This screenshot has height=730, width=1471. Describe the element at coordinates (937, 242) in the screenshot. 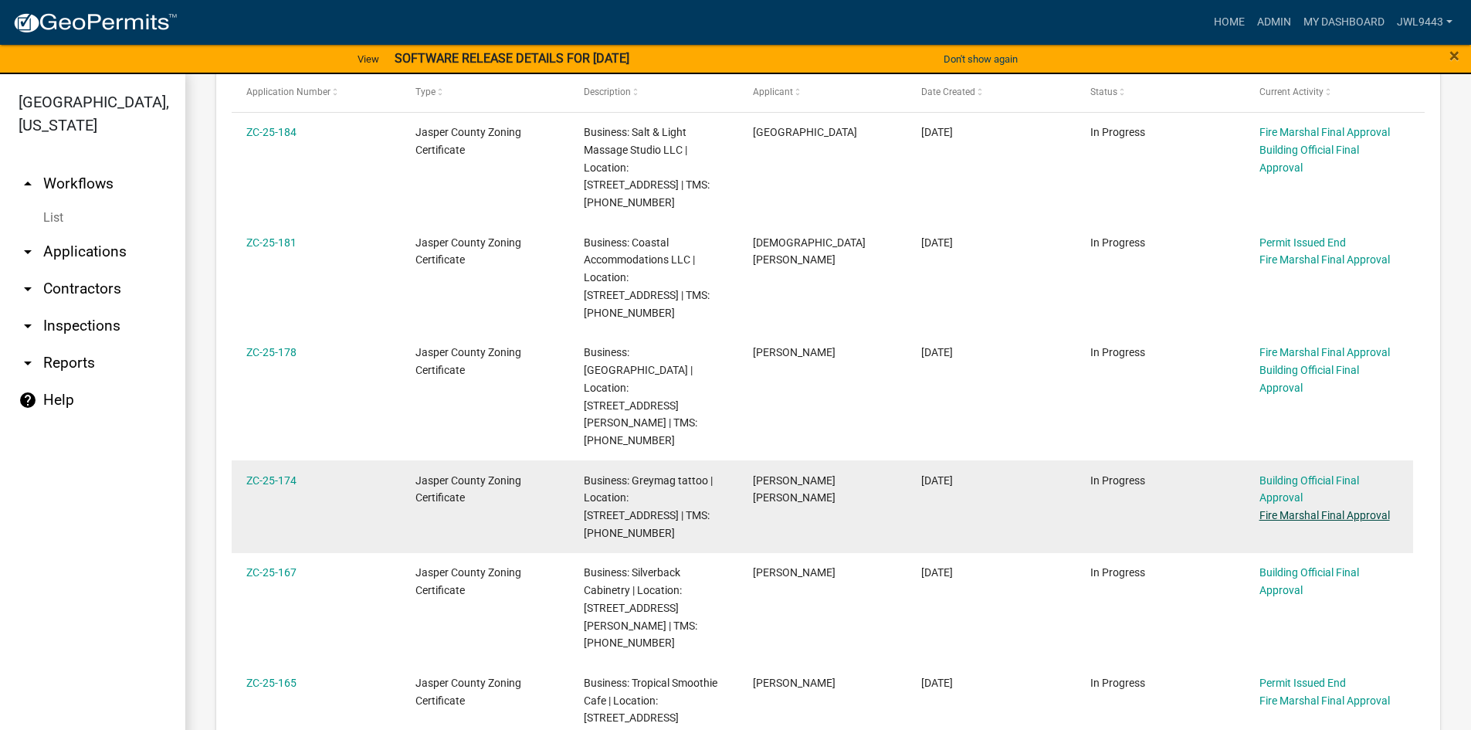

I see `span: 09/26/2025` at that location.